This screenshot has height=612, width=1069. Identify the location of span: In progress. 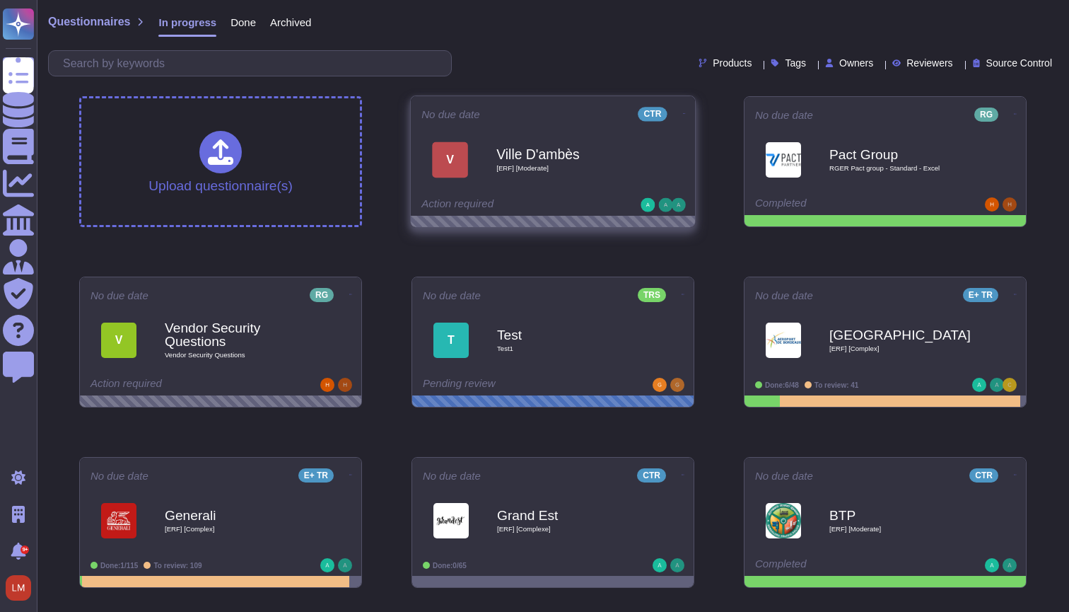
(187, 22).